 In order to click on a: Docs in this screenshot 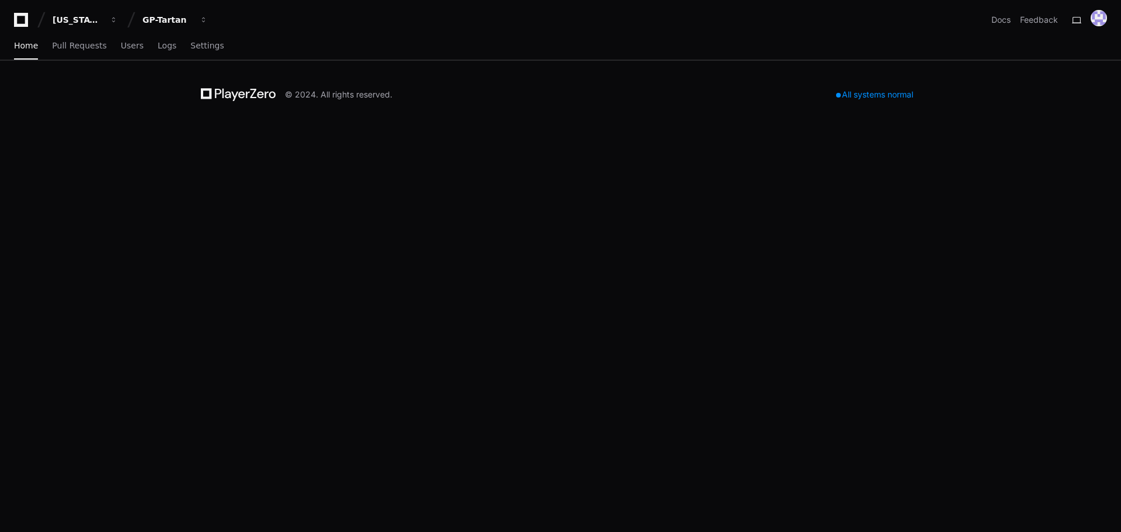, I will do `click(1001, 20)`.